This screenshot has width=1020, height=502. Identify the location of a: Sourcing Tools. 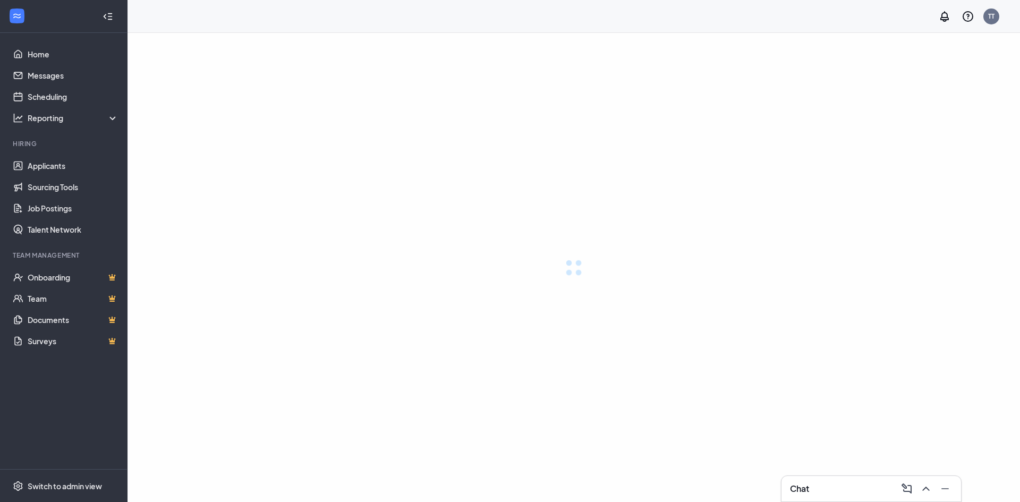
(73, 187).